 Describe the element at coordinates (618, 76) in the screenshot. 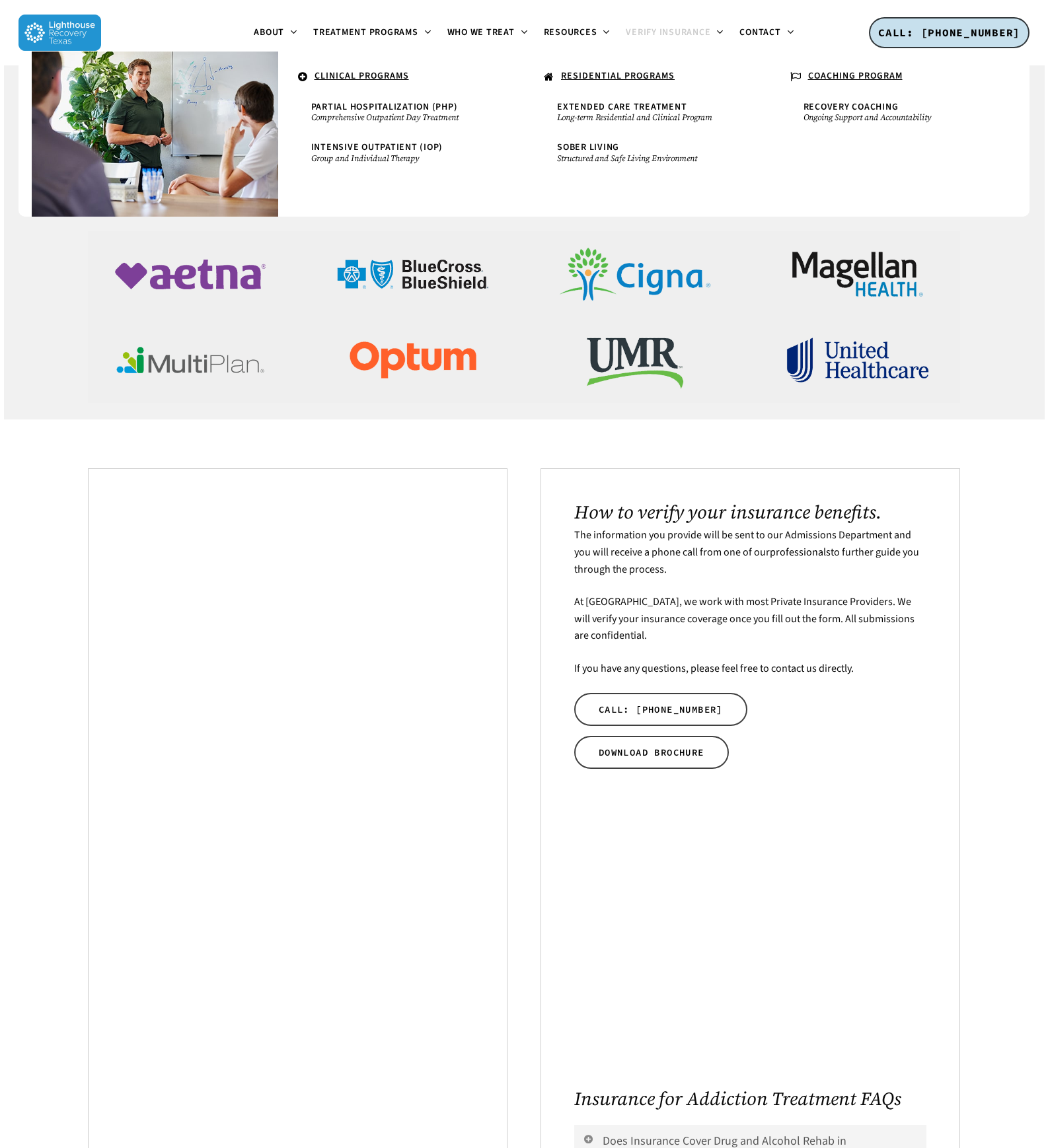

I see `u: RESIDENTIAL PROGRAMS` at that location.